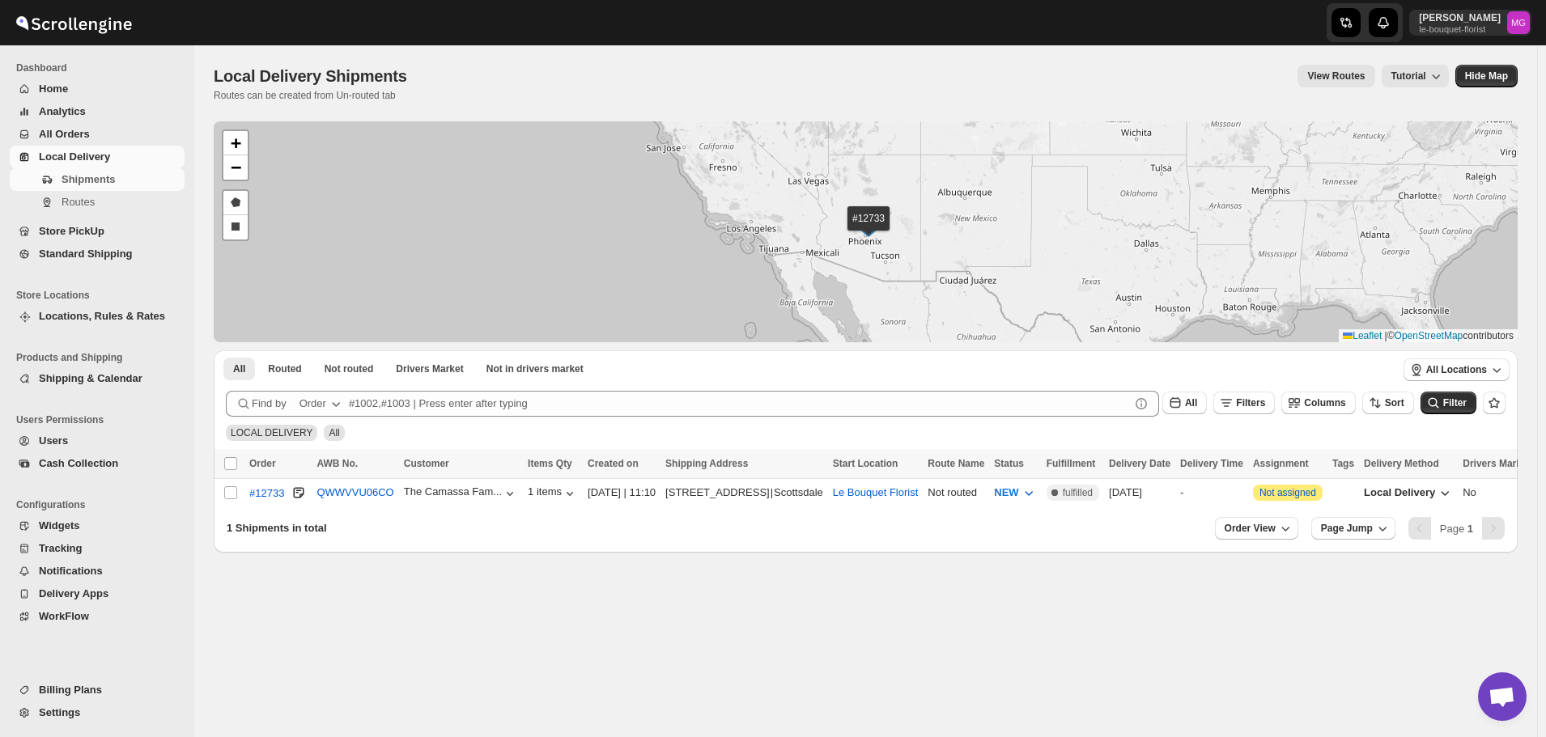  What do you see at coordinates (739, 404) in the screenshot?
I see `input: #1002,#1003 | Press enter after typing` at bounding box center [739, 404].